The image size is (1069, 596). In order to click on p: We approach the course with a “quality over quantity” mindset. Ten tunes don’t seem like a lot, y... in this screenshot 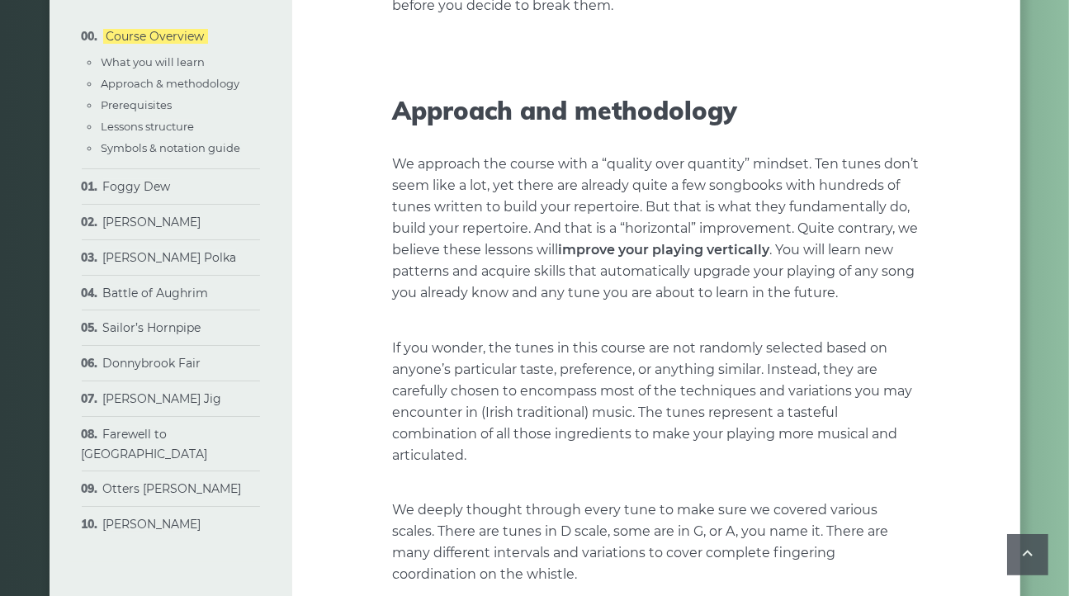, I will do `click(656, 229)`.